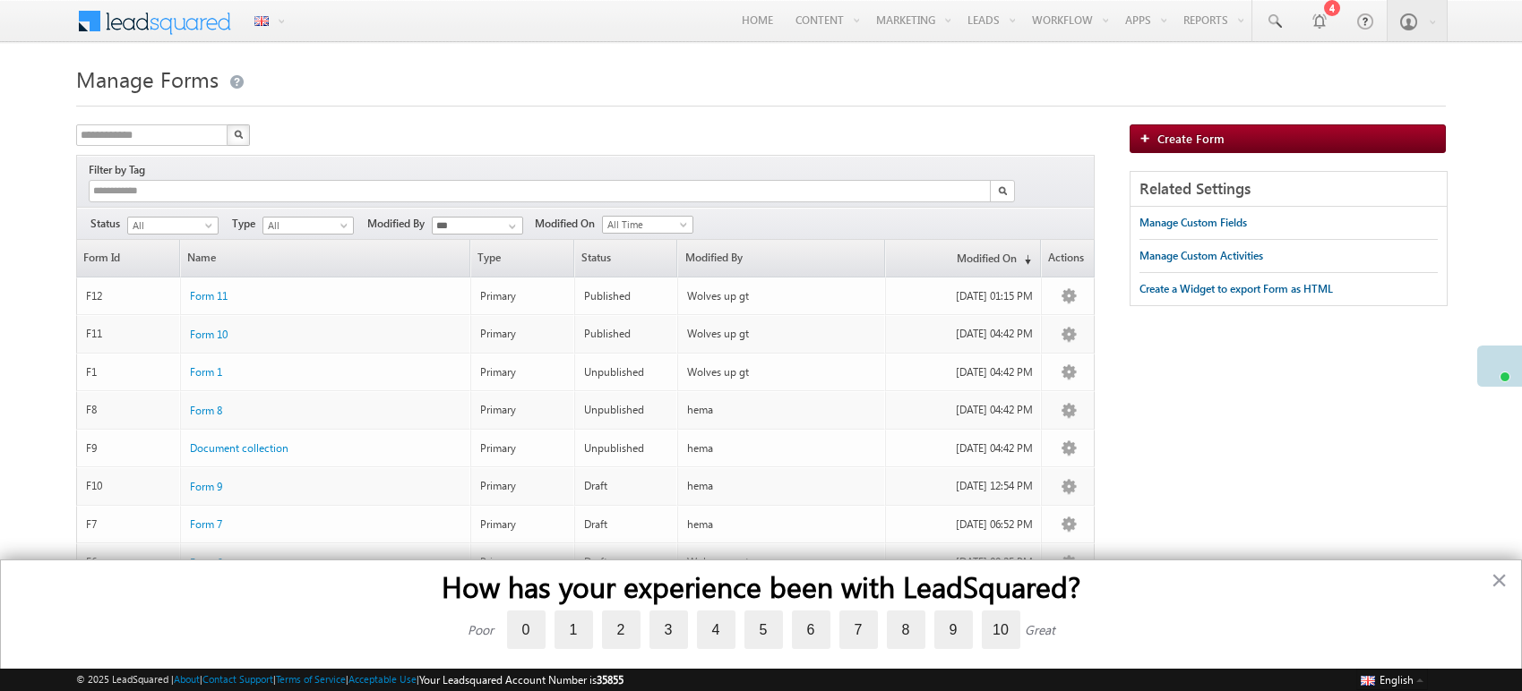 Image resolution: width=1522 pixels, height=691 pixels. What do you see at coordinates (382, 679) in the screenshot?
I see `a: Acceptable Use` at bounding box center [382, 679].